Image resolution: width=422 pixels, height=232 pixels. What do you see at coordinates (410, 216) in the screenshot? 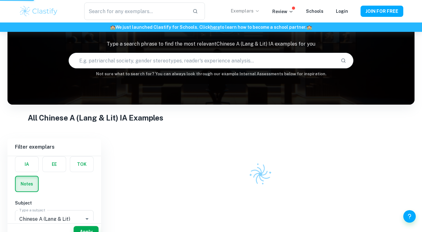
I see `button: Help and Feedback` at bounding box center [410, 216].